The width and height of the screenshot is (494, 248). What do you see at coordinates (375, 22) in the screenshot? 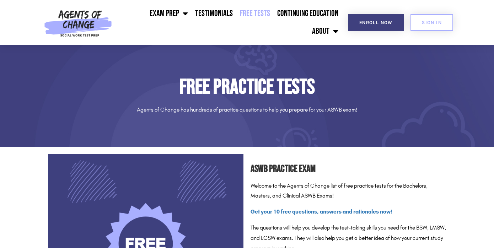
I see `a: Enroll Now` at bounding box center [375, 22].